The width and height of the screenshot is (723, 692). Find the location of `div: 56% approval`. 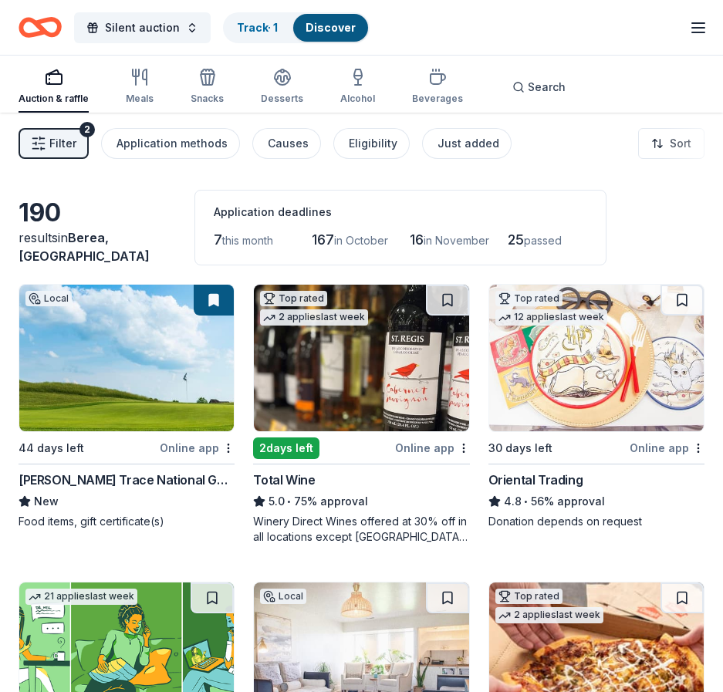

div: 56% approval is located at coordinates (597, 502).